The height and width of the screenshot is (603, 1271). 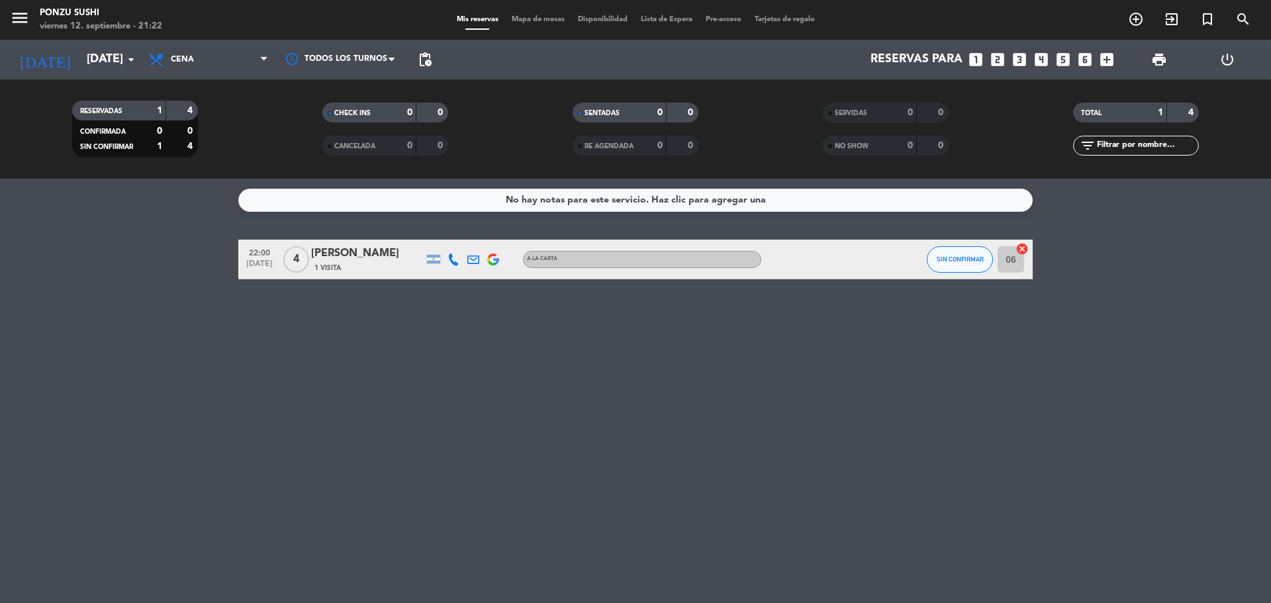 I want to click on i: looks_3, so click(x=1019, y=60).